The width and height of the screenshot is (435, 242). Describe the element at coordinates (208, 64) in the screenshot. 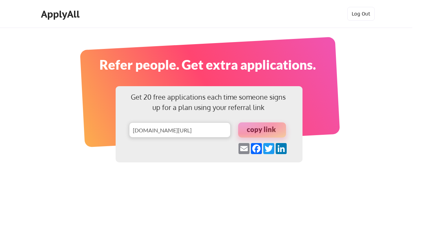

I see `div: Refer people. Get extra applications.` at that location.